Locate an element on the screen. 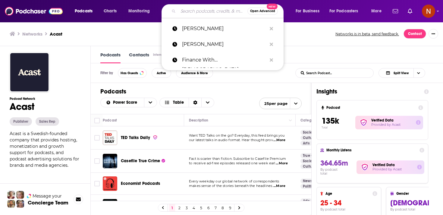 The image size is (443, 215). button: Sales Rep is located at coordinates (47, 122).